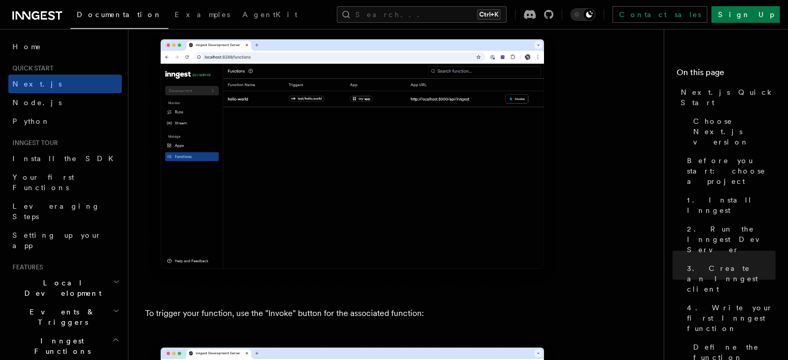 This screenshot has height=360, width=788. Describe the element at coordinates (583, 15) in the screenshot. I see `button: Toggle dark mode` at that location.